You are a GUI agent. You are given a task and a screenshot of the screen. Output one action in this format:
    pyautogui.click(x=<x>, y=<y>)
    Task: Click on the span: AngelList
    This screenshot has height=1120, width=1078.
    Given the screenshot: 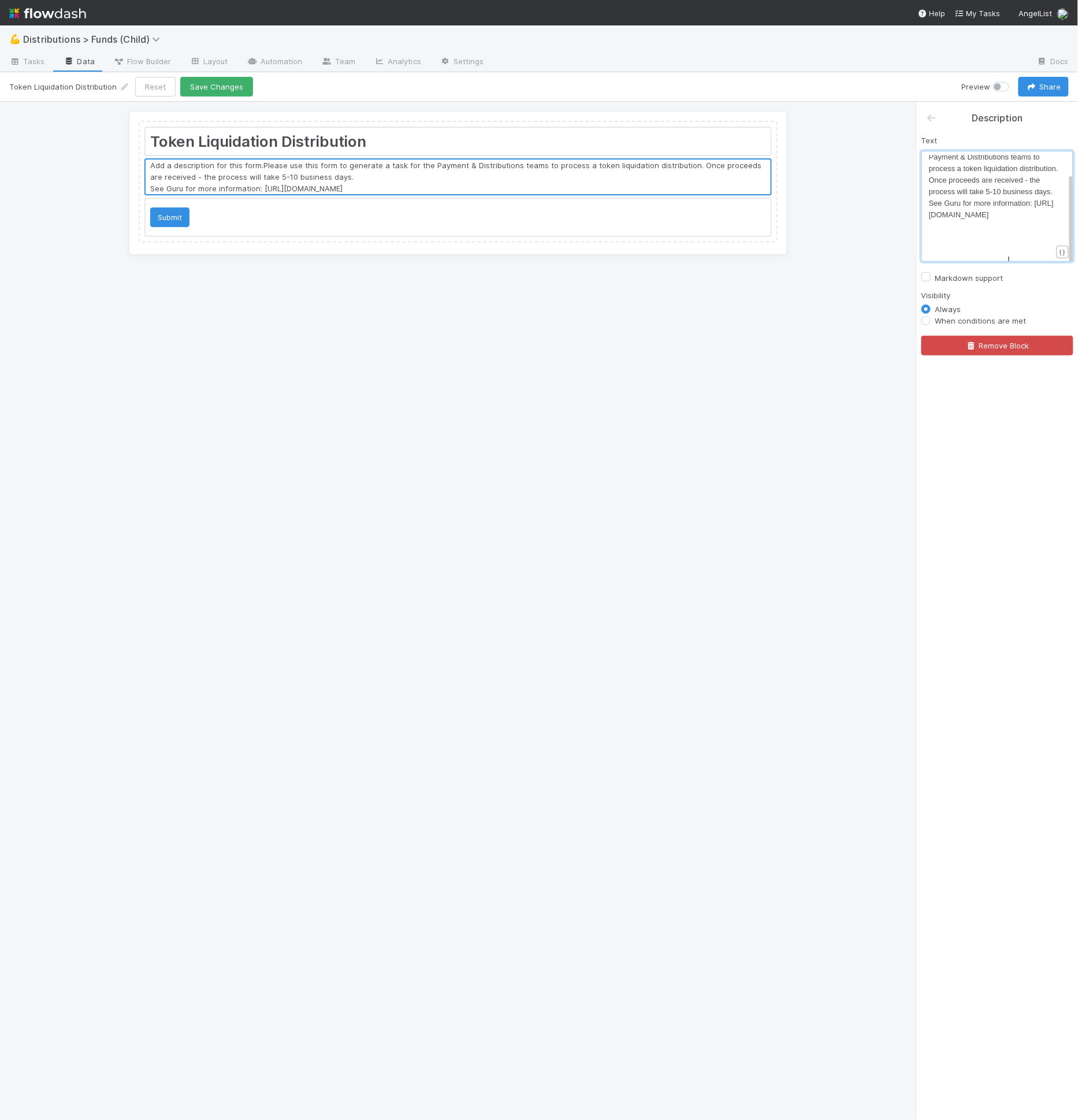 What is the action you would take?
    pyautogui.click(x=1035, y=14)
    